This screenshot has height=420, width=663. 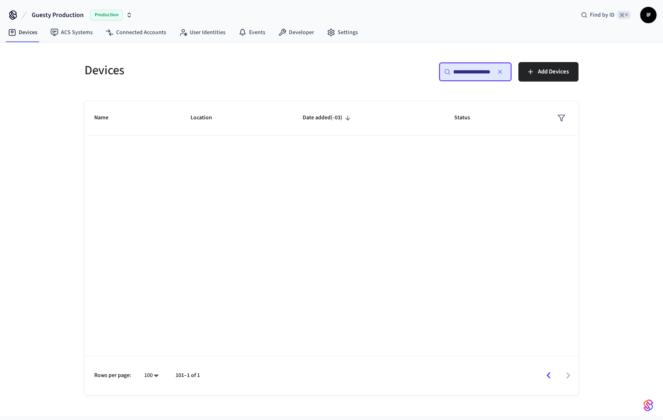 What do you see at coordinates (648, 15) in the screenshot?
I see `button: IF` at bounding box center [648, 15].